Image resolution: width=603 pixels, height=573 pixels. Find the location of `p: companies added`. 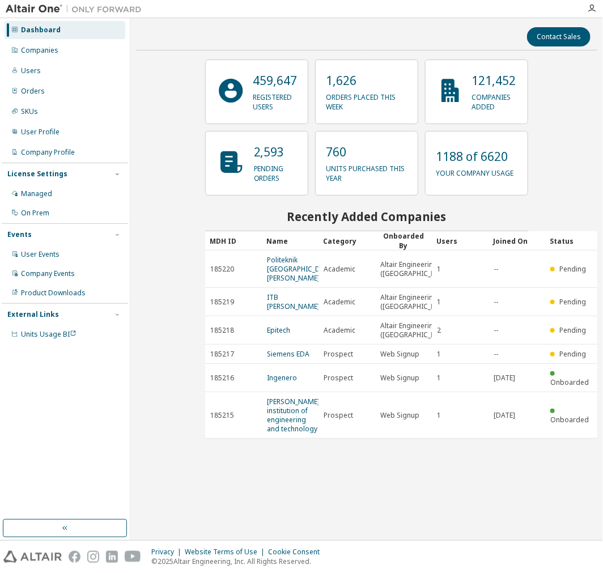

p: companies added is located at coordinates (494, 100).